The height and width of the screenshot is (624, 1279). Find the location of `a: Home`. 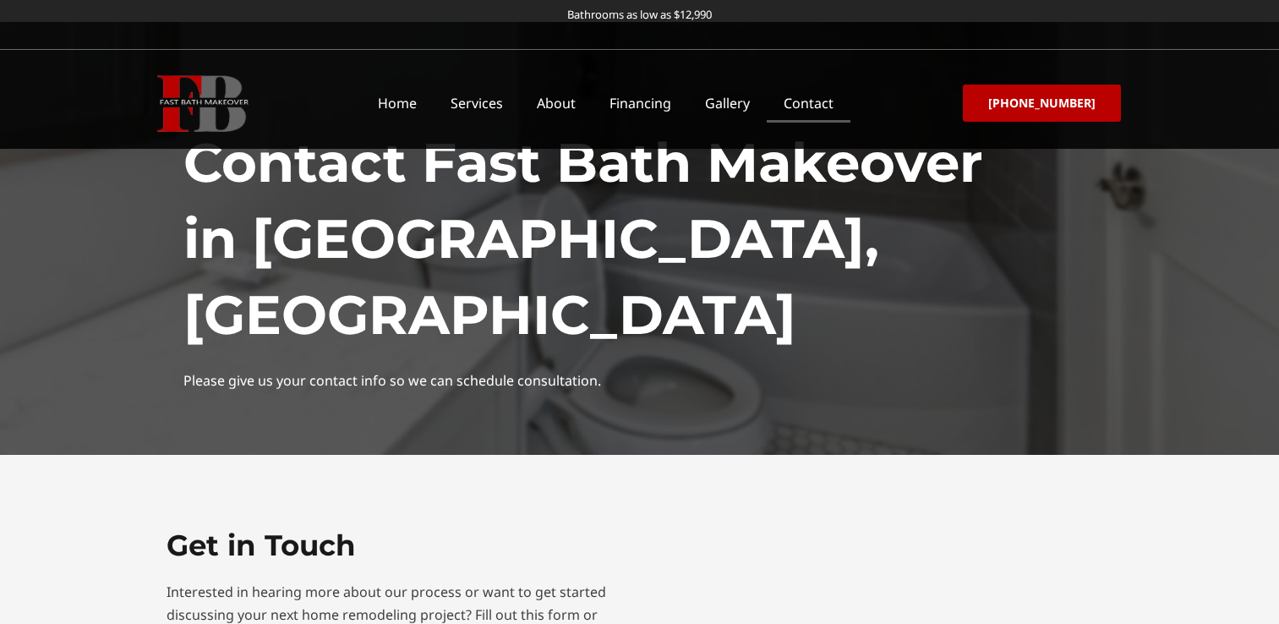

a: Home is located at coordinates (397, 103).